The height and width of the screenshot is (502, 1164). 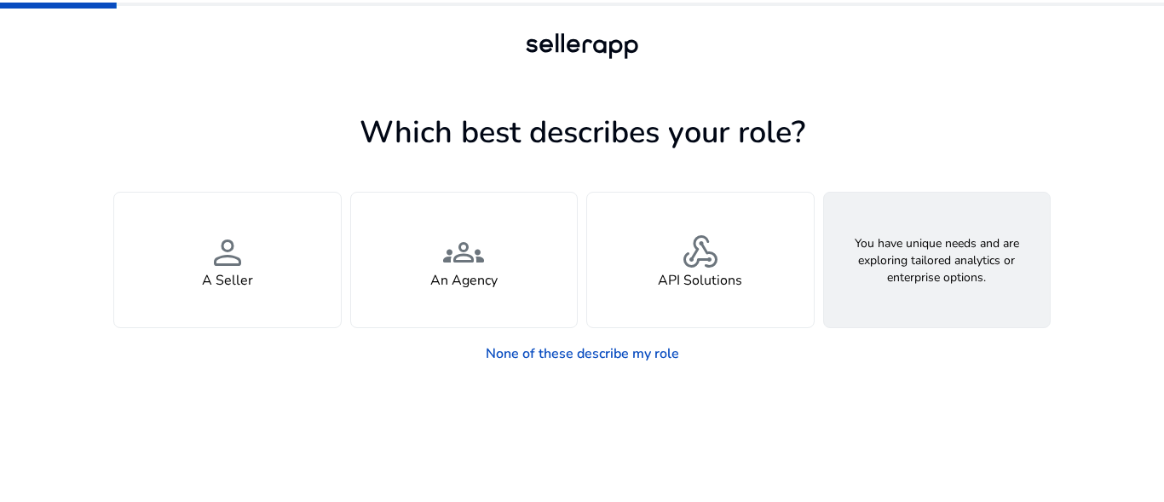 What do you see at coordinates (227, 252) in the screenshot?
I see `span: person` at bounding box center [227, 252].